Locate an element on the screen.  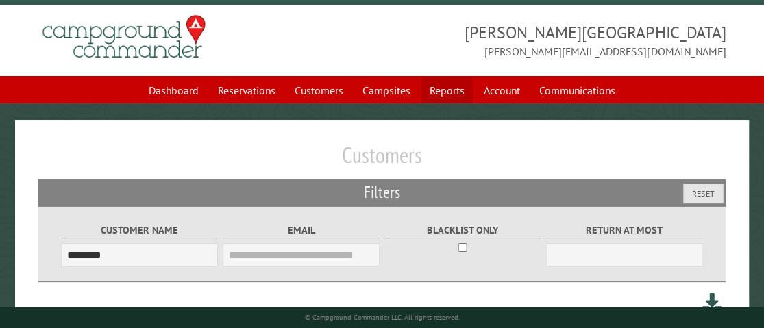
img: tab_keywords_by_traffic_grey.svg is located at coordinates (142, 92).